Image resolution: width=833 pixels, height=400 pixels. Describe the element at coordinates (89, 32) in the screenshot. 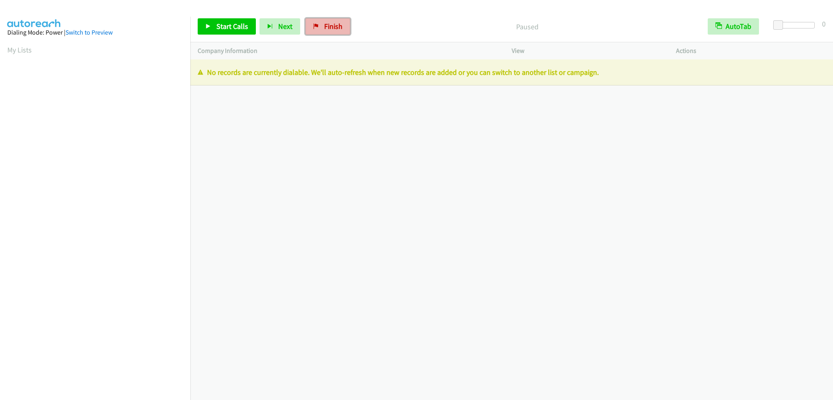

I see `a: Switch to Preview` at that location.